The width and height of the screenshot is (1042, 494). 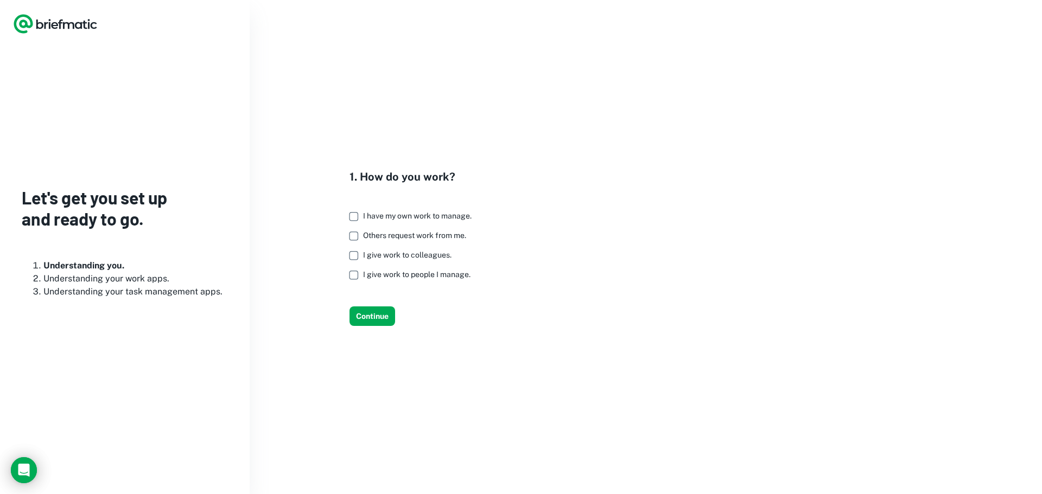 What do you see at coordinates (415, 236) in the screenshot?
I see `span: Others request work from me.` at bounding box center [415, 236].